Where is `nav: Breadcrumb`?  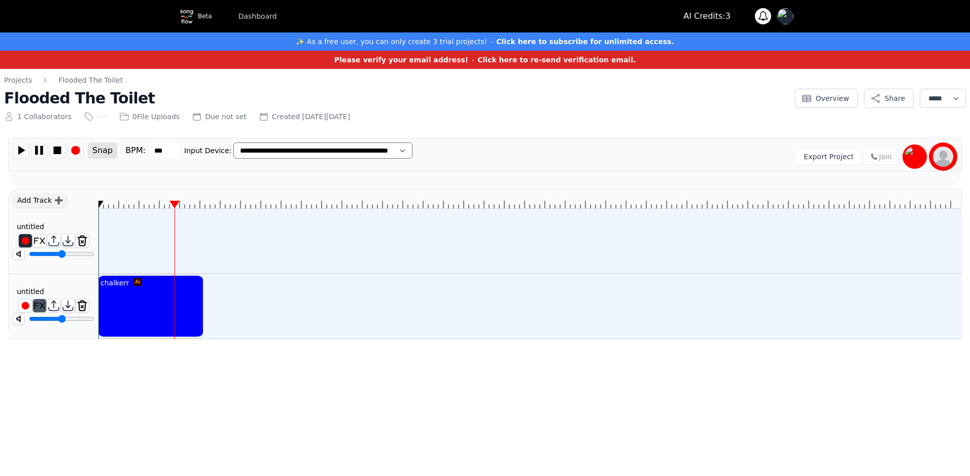
nav: Breadcrumb is located at coordinates (396, 80).